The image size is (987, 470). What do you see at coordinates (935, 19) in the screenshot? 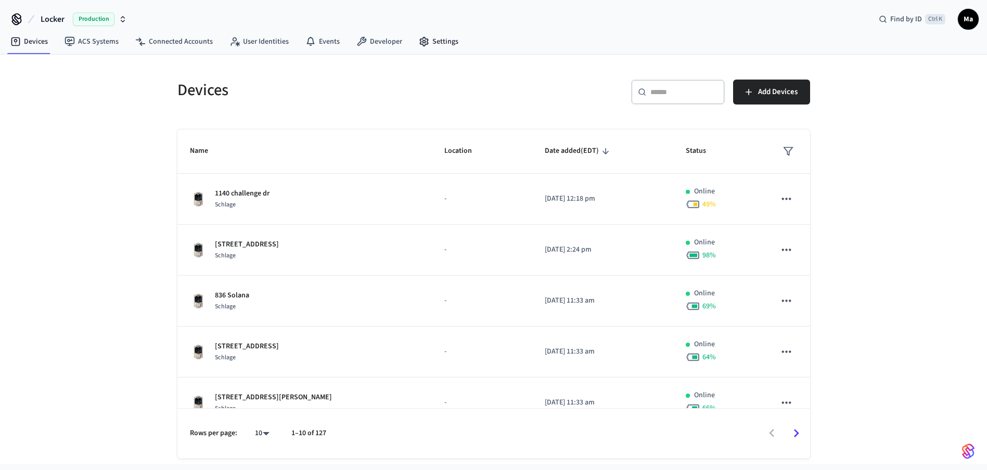
I see `span: Ctrl K` at bounding box center [935, 19].